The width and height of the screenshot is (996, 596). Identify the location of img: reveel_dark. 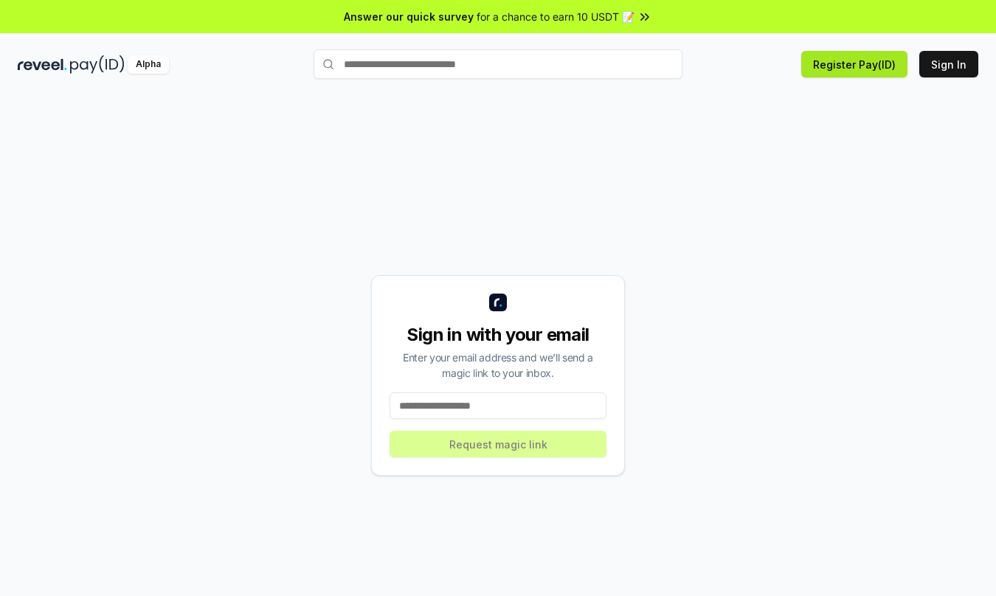
(42, 64).